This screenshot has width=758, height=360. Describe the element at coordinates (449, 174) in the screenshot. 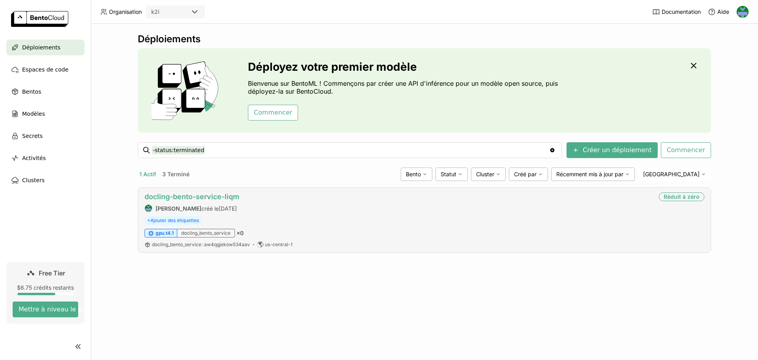

I see `span: Statut` at that location.